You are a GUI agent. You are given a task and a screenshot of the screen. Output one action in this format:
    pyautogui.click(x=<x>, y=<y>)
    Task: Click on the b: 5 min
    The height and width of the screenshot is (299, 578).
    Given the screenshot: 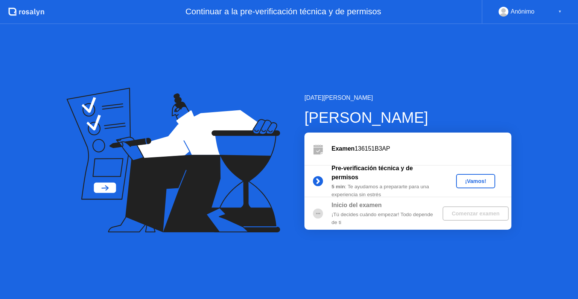 What is the action you would take?
    pyautogui.click(x=338, y=186)
    